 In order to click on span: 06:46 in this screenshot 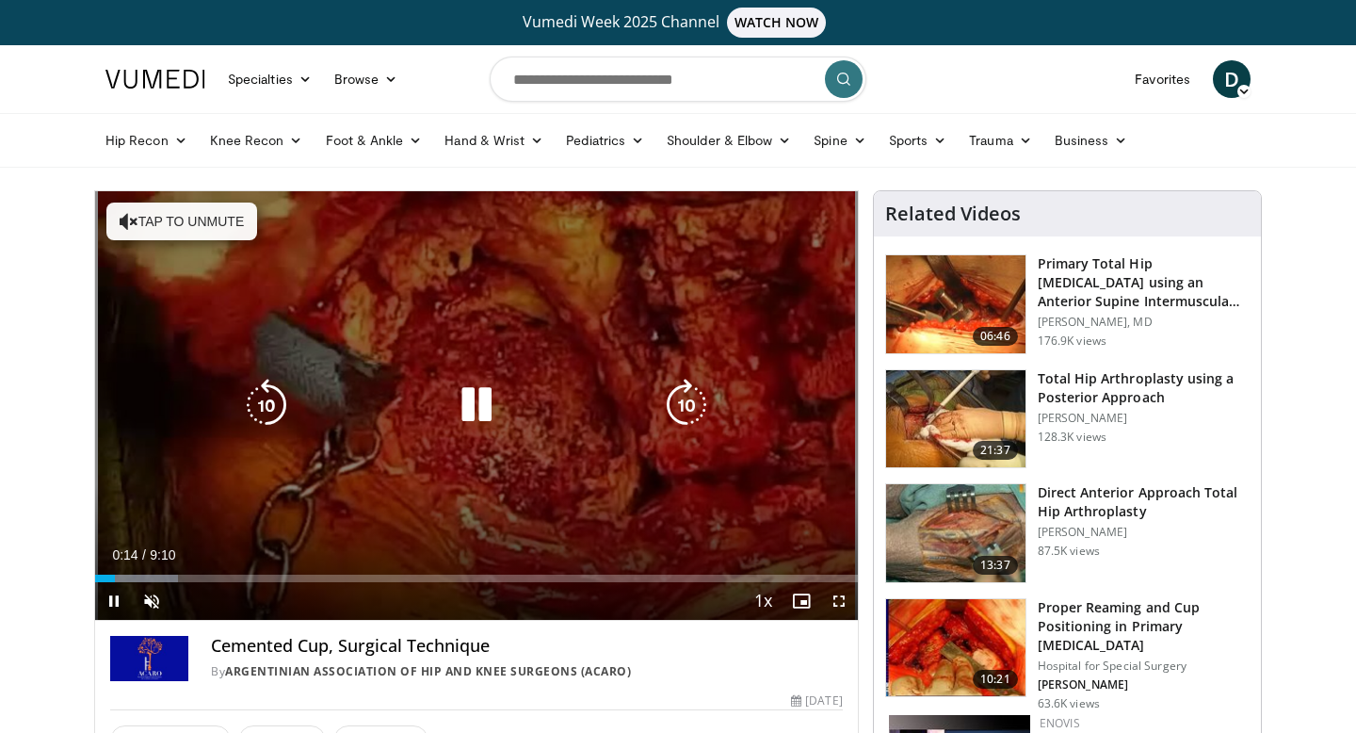, I will do `click(996, 336)`.